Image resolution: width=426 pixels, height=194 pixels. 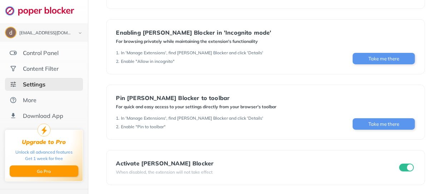 What do you see at coordinates (13, 100) in the screenshot?
I see `img: about.svg` at bounding box center [13, 100].